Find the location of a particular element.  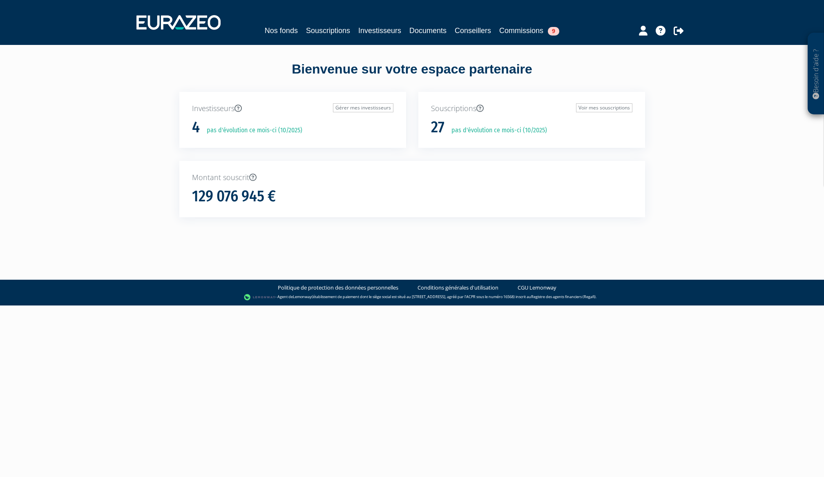

a: CGU Lemonway is located at coordinates (537, 288).